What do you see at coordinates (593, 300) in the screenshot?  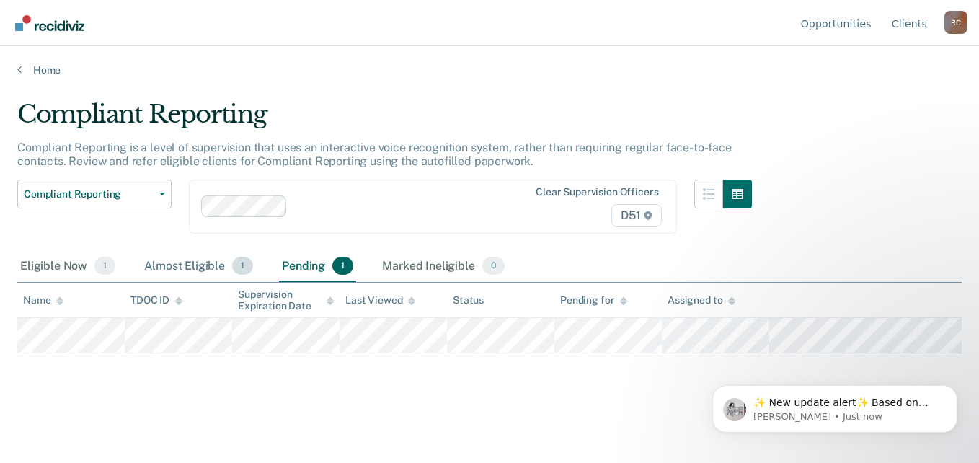 I see `div: Pending for` at bounding box center [593, 300].